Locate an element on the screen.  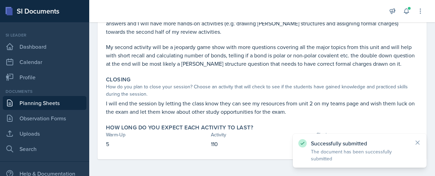
p: 110 is located at coordinates (262, 144).